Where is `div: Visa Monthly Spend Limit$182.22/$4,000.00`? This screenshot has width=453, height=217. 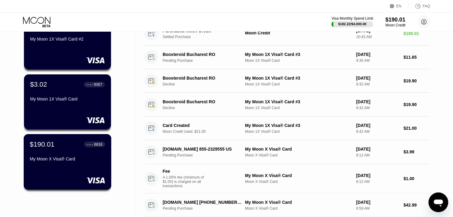
div: Visa Monthly Spend Limit$182.22/$4,000.00 is located at coordinates (352, 22).